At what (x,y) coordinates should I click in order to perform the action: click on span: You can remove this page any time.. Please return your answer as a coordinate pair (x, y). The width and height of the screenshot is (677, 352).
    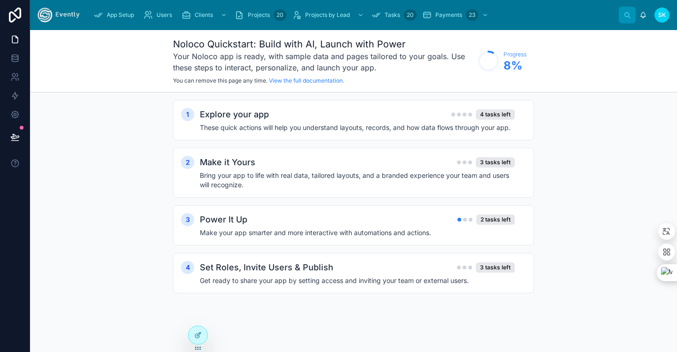
    Looking at the image, I should click on (220, 80).